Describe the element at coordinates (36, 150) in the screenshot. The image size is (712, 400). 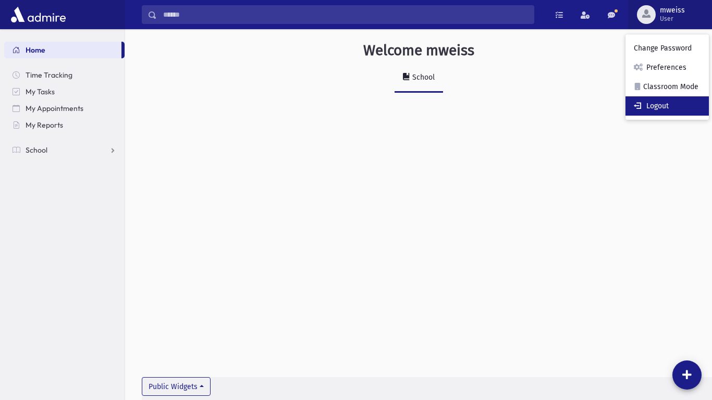
I see `span: School` at that location.